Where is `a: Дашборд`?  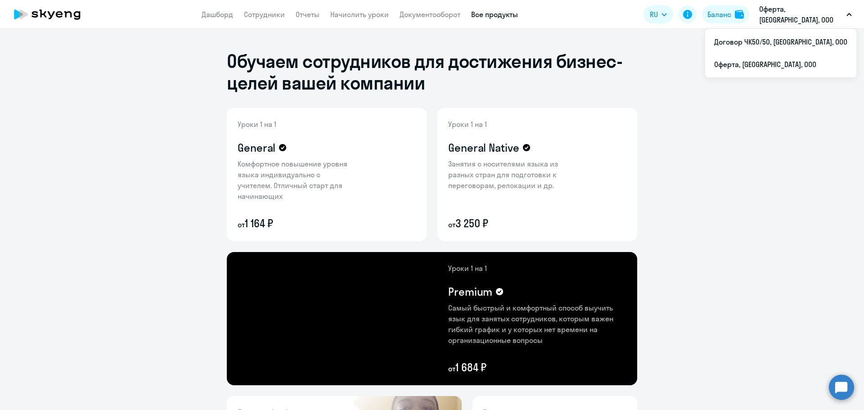 a: Дашборд is located at coordinates (217, 14).